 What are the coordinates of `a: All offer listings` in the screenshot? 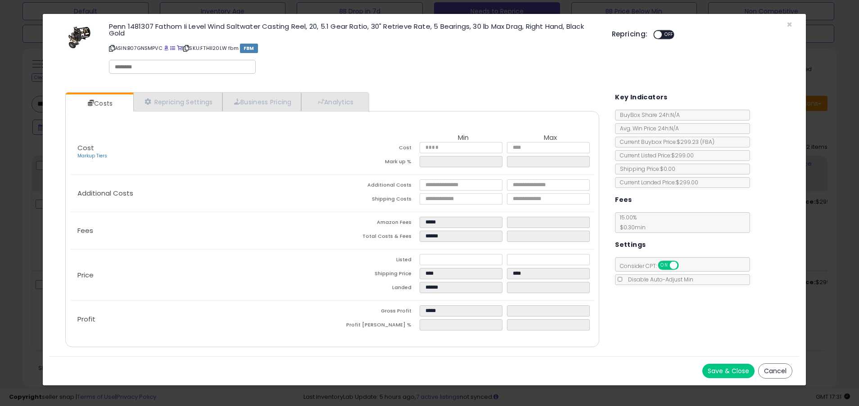 It's located at (172, 48).